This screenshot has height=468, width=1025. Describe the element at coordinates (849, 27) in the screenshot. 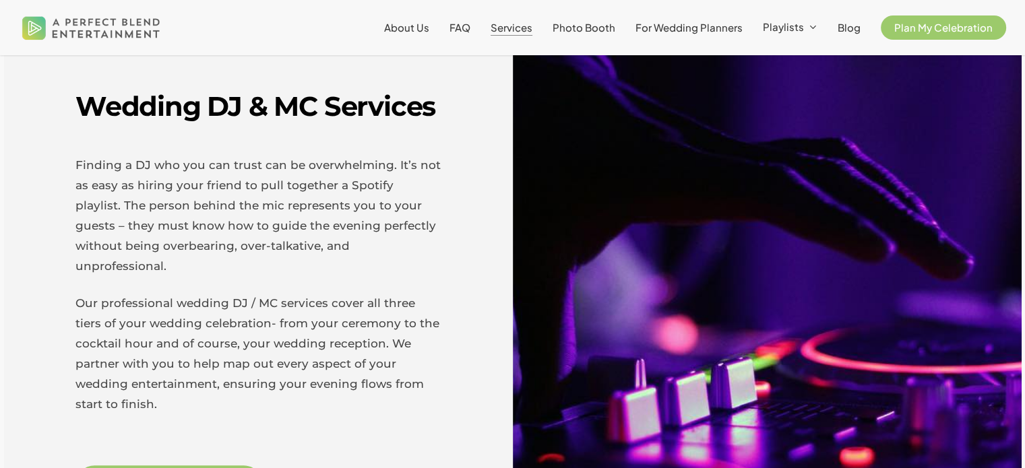

I see `span: Blog` at that location.